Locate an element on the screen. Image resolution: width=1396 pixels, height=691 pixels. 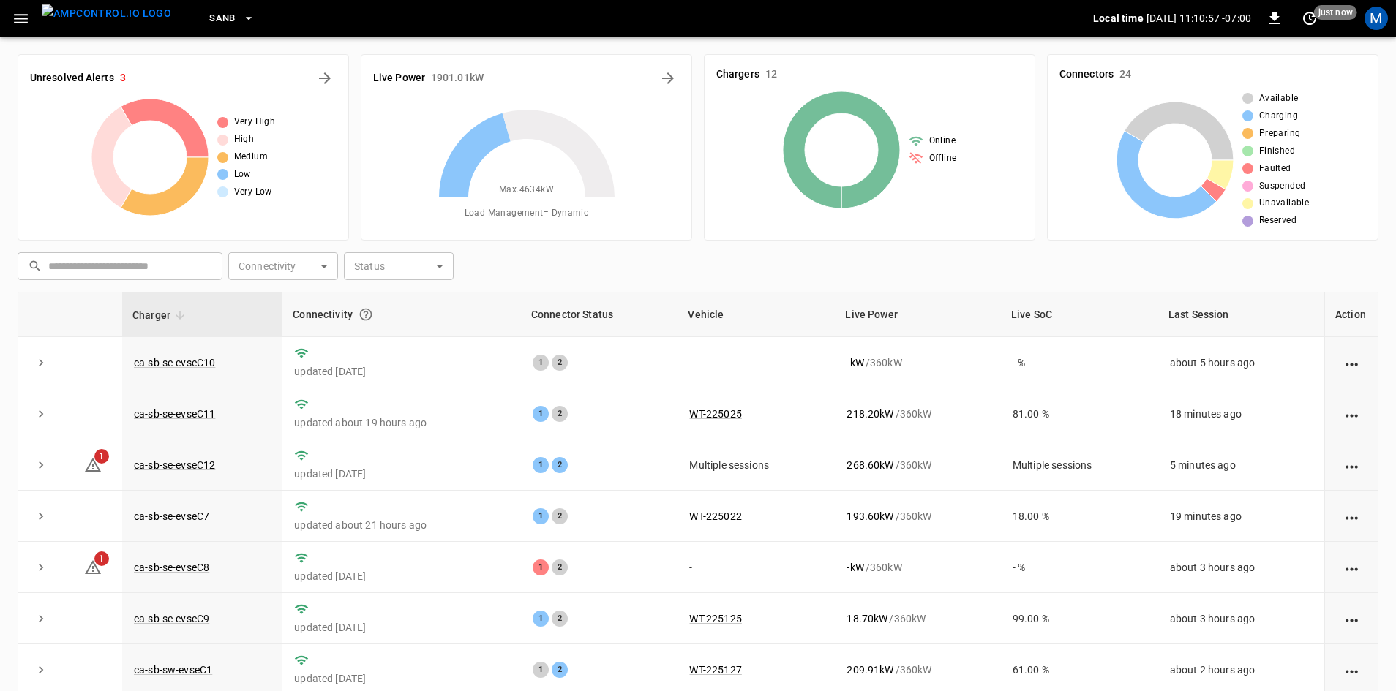
th: Connector Status is located at coordinates (599, 315).